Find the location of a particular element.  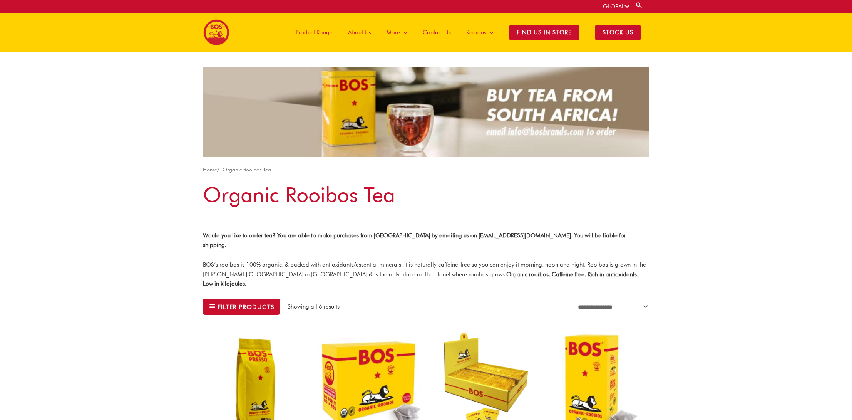

span: Filter products is located at coordinates (246, 307).